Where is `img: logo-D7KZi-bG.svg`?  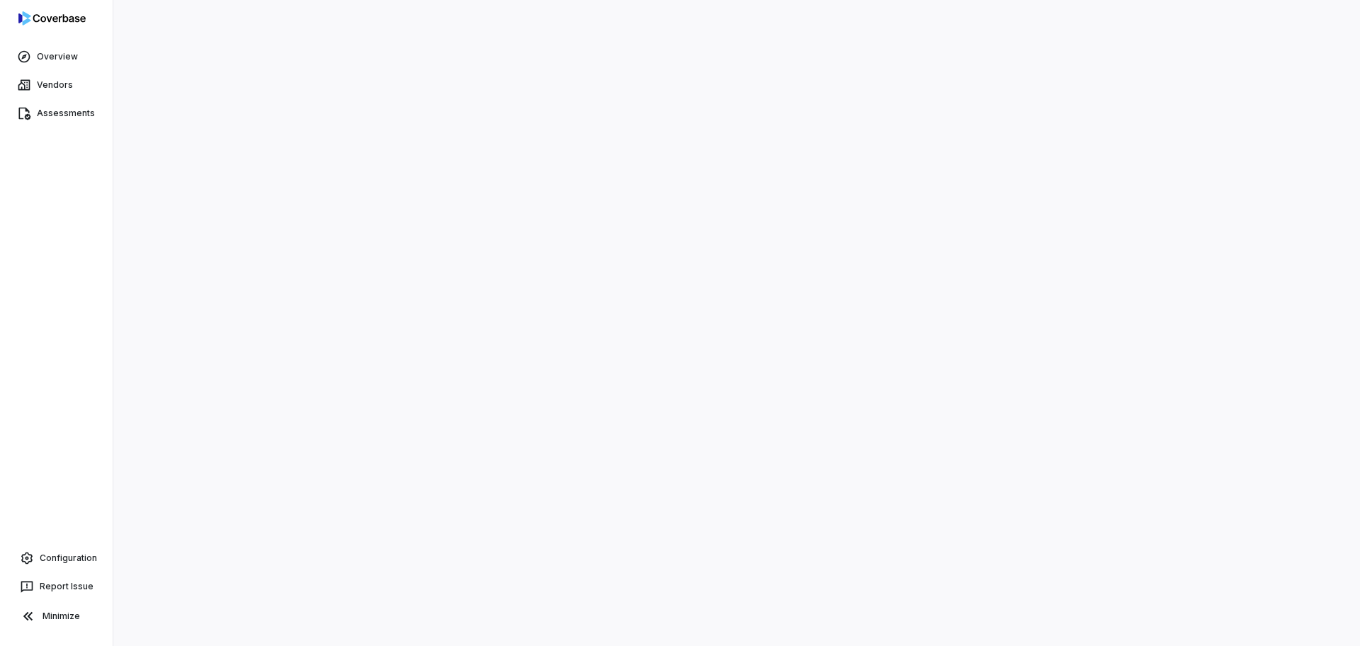 img: logo-D7KZi-bG.svg is located at coordinates (52, 18).